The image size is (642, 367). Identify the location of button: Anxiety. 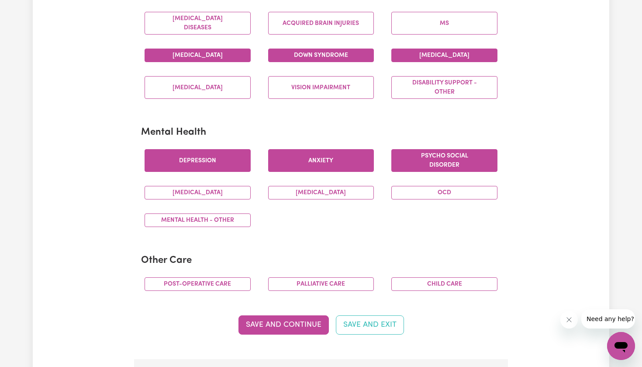
(321, 160).